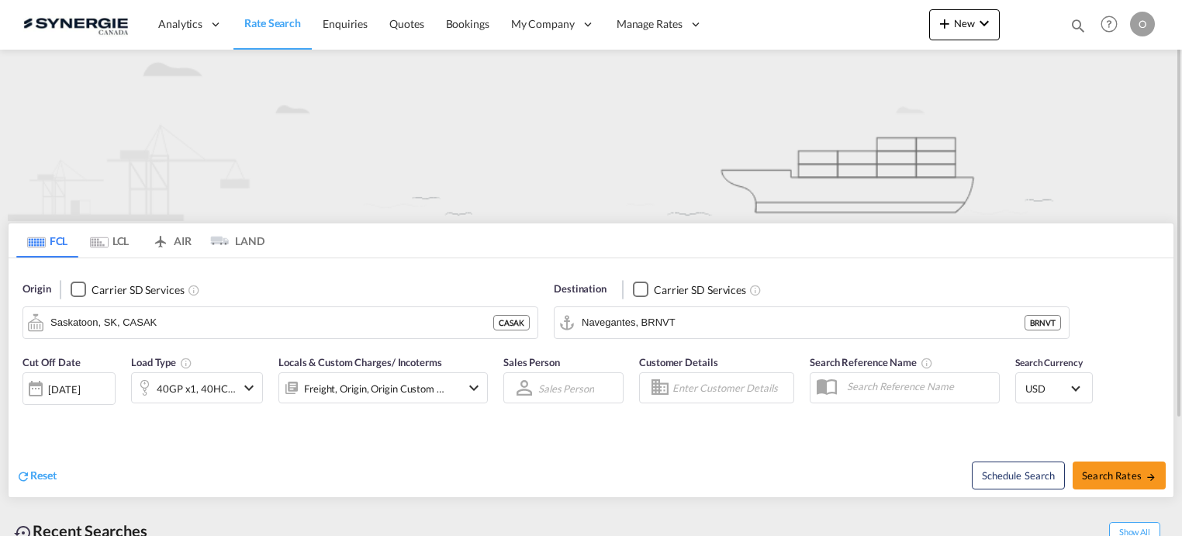  What do you see at coordinates (1143, 24) in the screenshot?
I see `div: O` at bounding box center [1143, 24].